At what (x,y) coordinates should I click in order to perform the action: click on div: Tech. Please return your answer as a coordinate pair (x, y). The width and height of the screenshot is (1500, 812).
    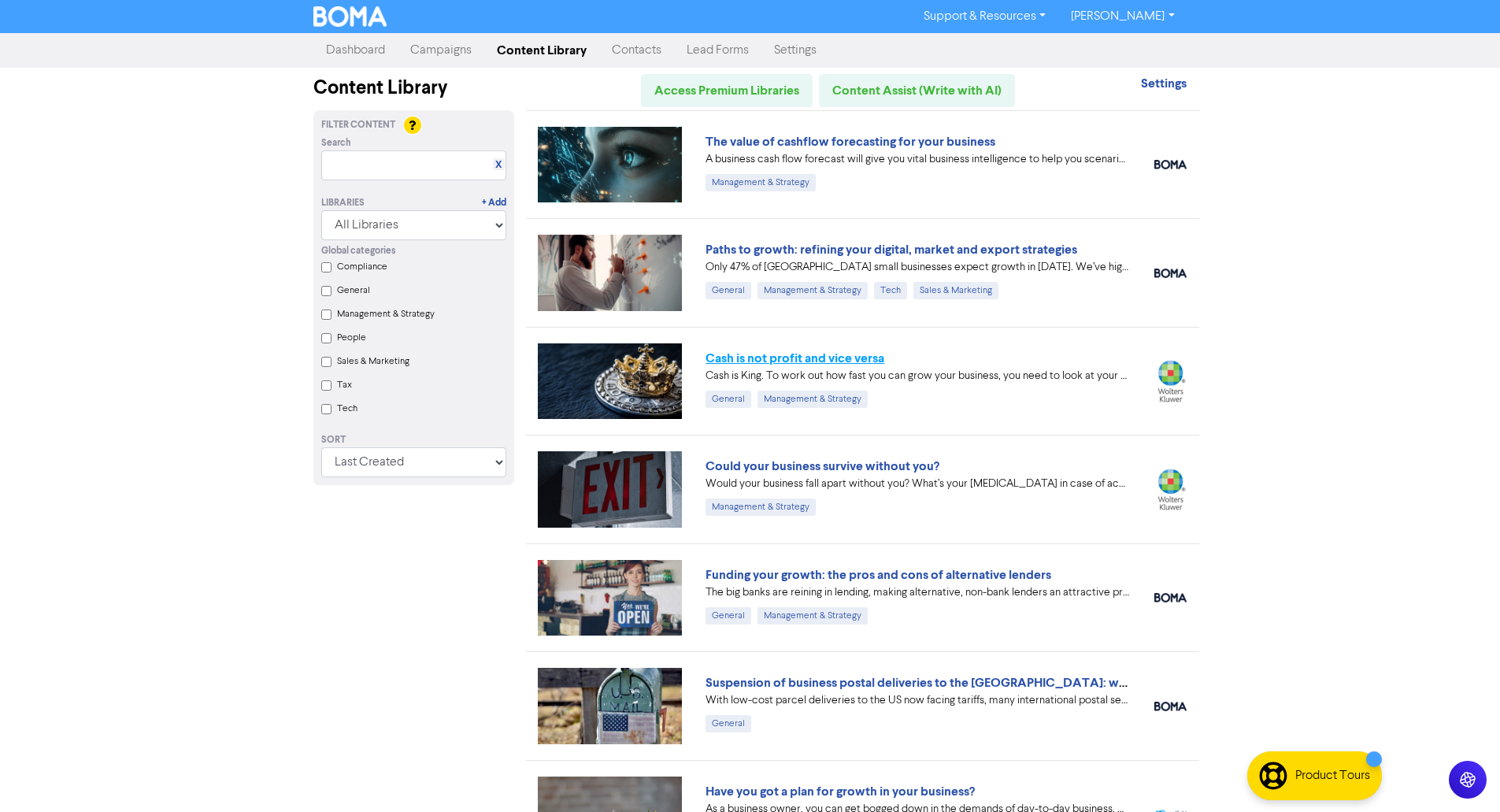
    Looking at the image, I should click on (891, 291).